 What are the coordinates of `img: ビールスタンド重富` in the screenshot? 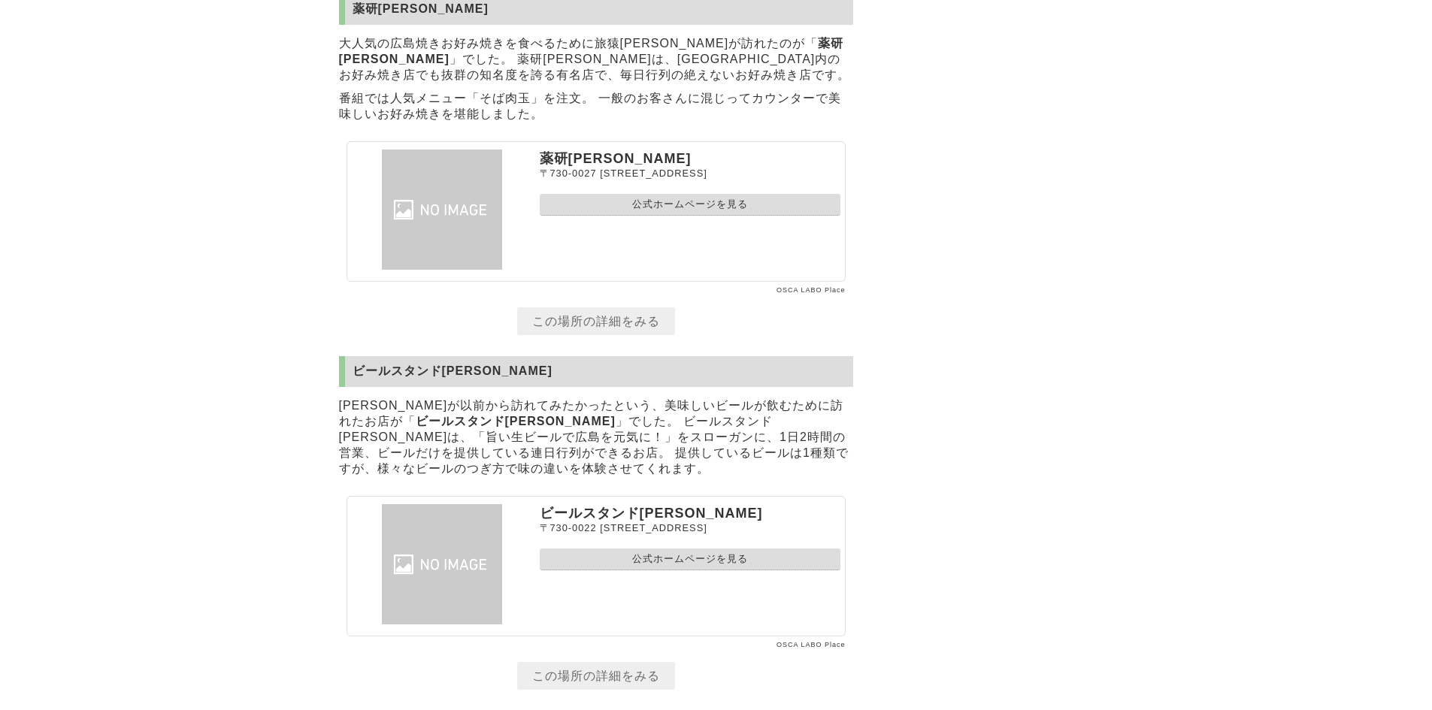 It's located at (442, 565).